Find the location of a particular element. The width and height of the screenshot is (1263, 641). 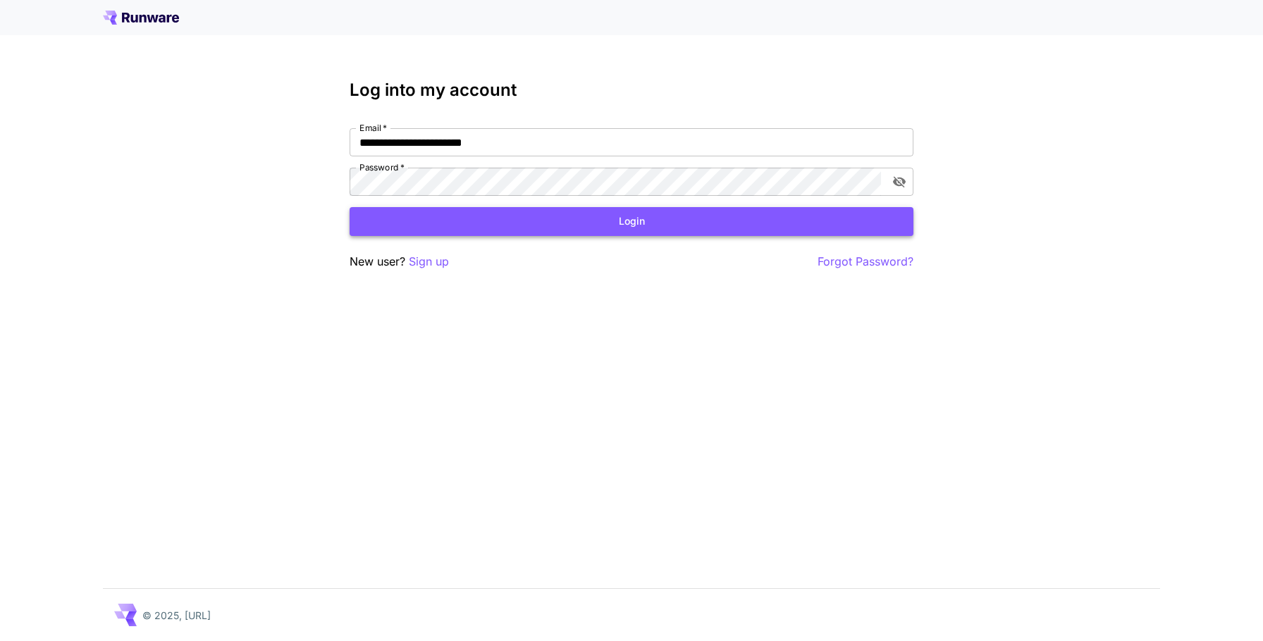

button: Login is located at coordinates (632, 221).